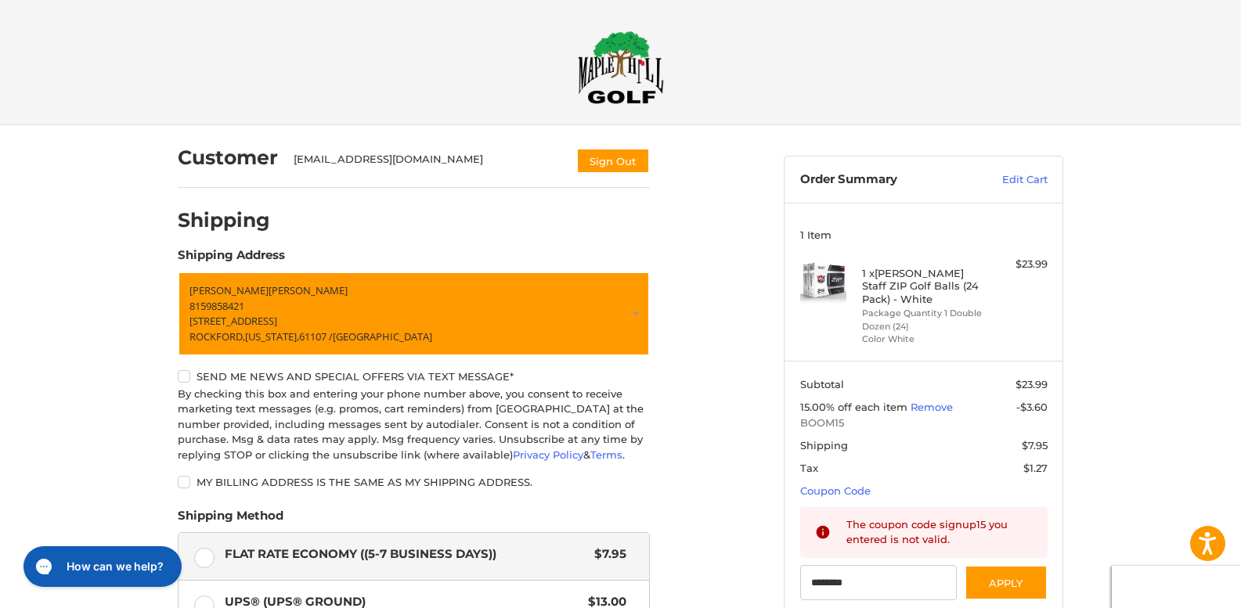 Image resolution: width=1241 pixels, height=608 pixels. Describe the element at coordinates (822, 384) in the screenshot. I see `span: Subtotal` at that location.